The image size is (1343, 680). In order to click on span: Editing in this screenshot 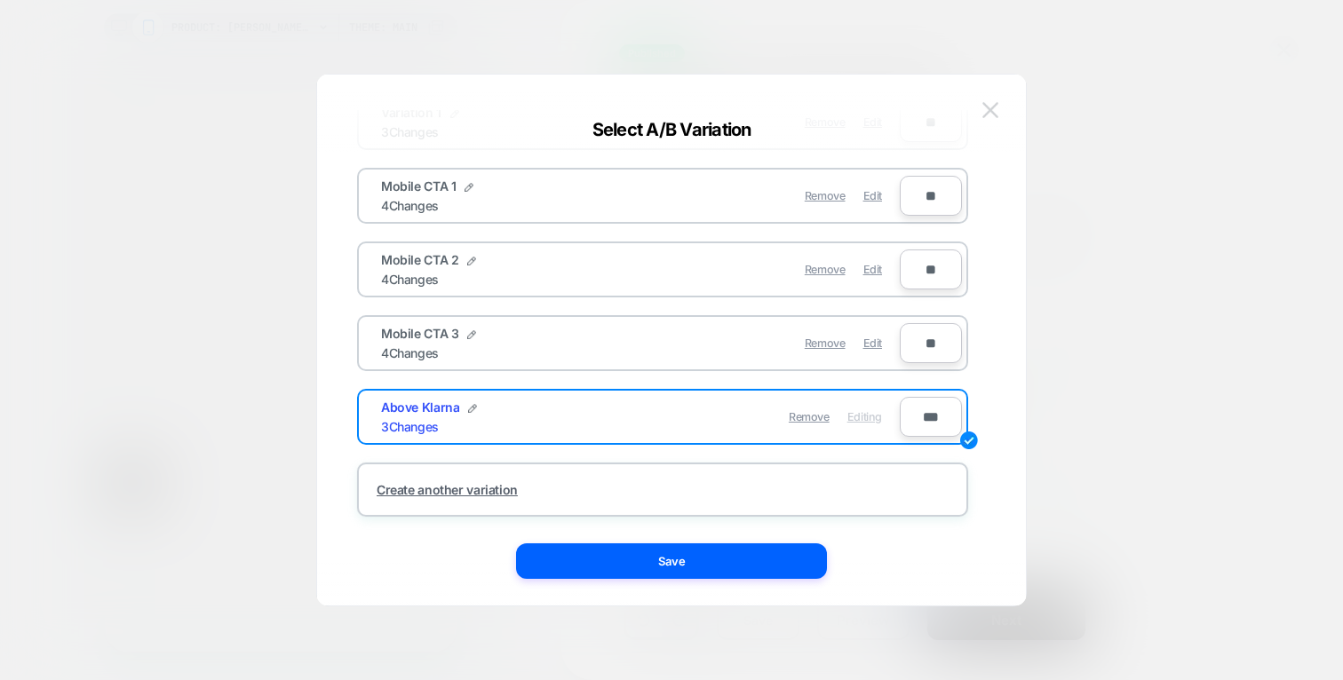, I will do `click(864, 416)`.